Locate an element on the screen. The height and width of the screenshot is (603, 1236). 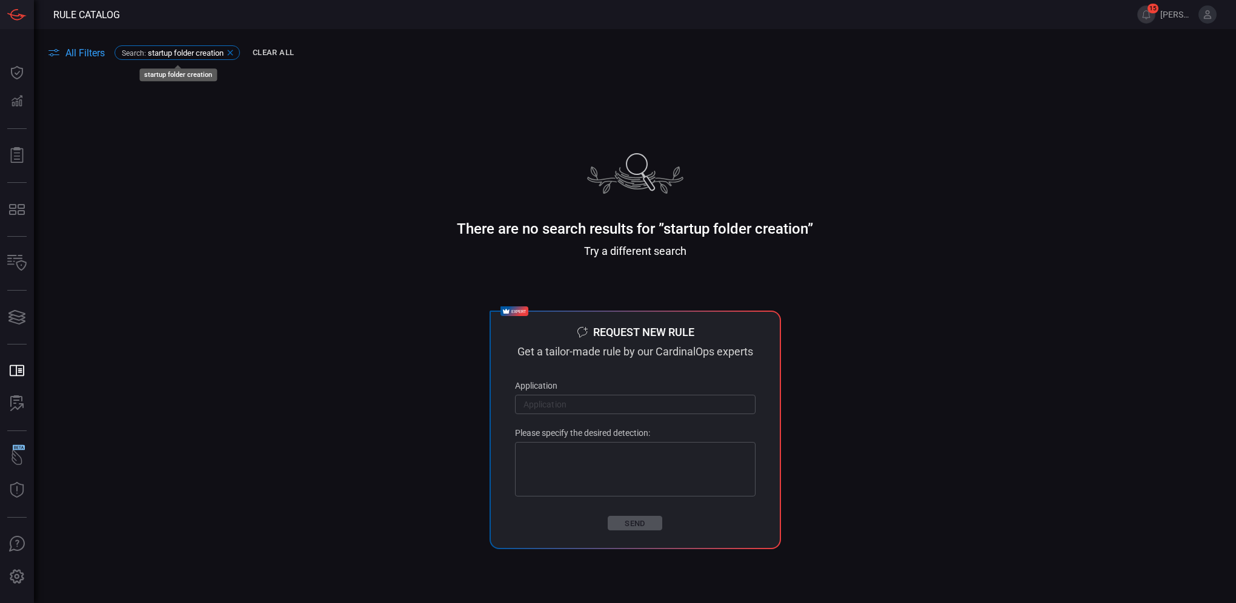
button: Threat Intelligence is located at coordinates (17, 491).